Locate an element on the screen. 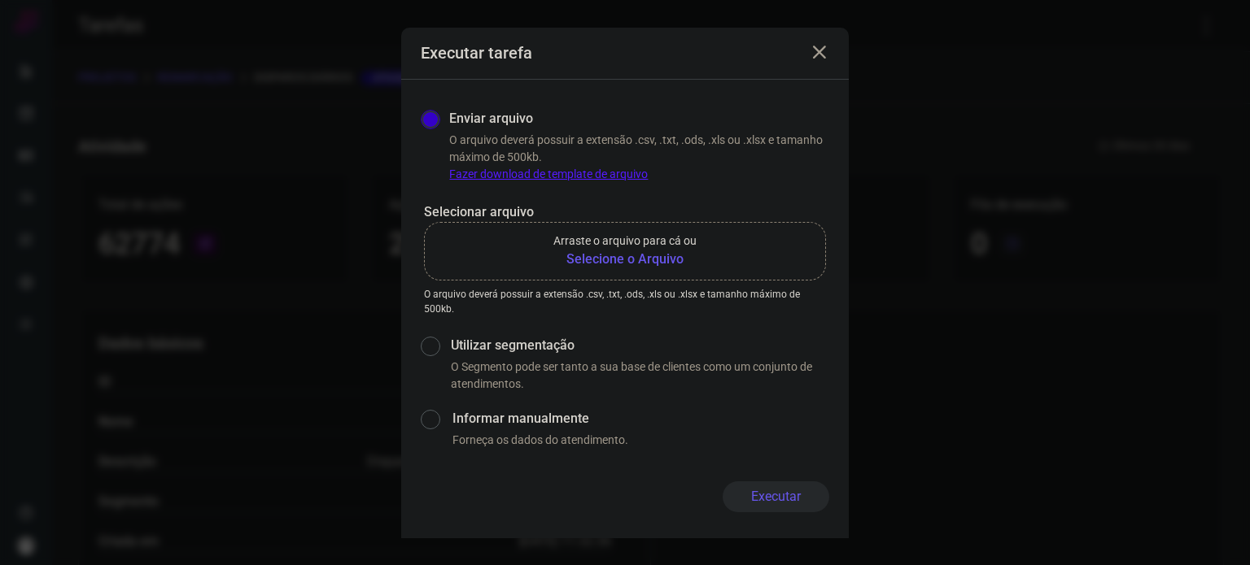  a: Fazer download de template de arquivo is located at coordinates (548, 174).